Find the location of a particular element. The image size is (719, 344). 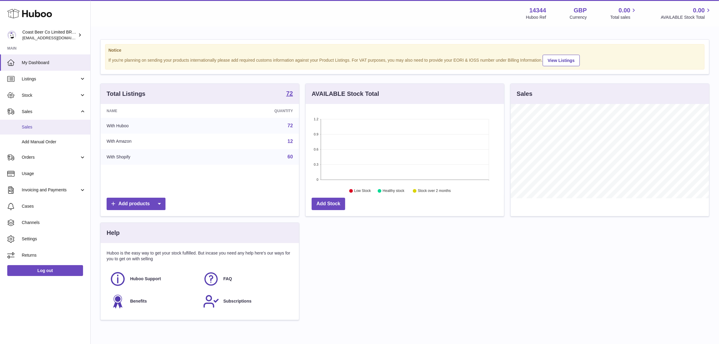

td: With Shopify is located at coordinates (155, 157).